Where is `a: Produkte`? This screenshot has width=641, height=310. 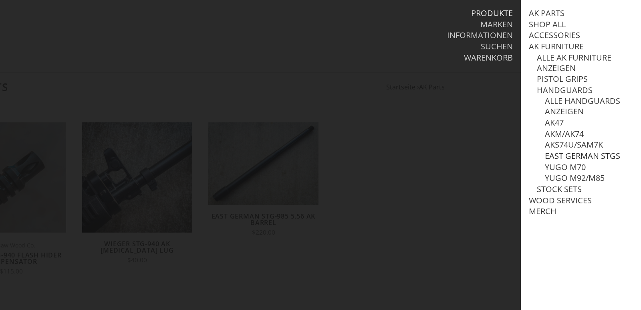
a: Produkte is located at coordinates (492, 13).